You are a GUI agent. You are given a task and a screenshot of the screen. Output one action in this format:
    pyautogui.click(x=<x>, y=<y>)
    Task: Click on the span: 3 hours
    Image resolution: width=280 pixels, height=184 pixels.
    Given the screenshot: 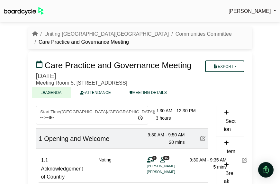 What is the action you would take?
    pyautogui.click(x=163, y=118)
    